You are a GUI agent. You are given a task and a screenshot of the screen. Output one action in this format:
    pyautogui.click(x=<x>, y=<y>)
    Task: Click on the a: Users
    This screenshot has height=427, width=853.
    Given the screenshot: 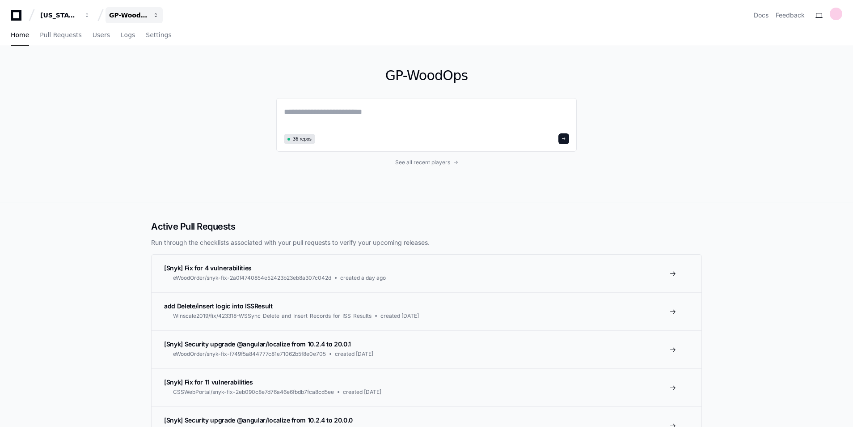 What is the action you would take?
    pyautogui.click(x=101, y=35)
    